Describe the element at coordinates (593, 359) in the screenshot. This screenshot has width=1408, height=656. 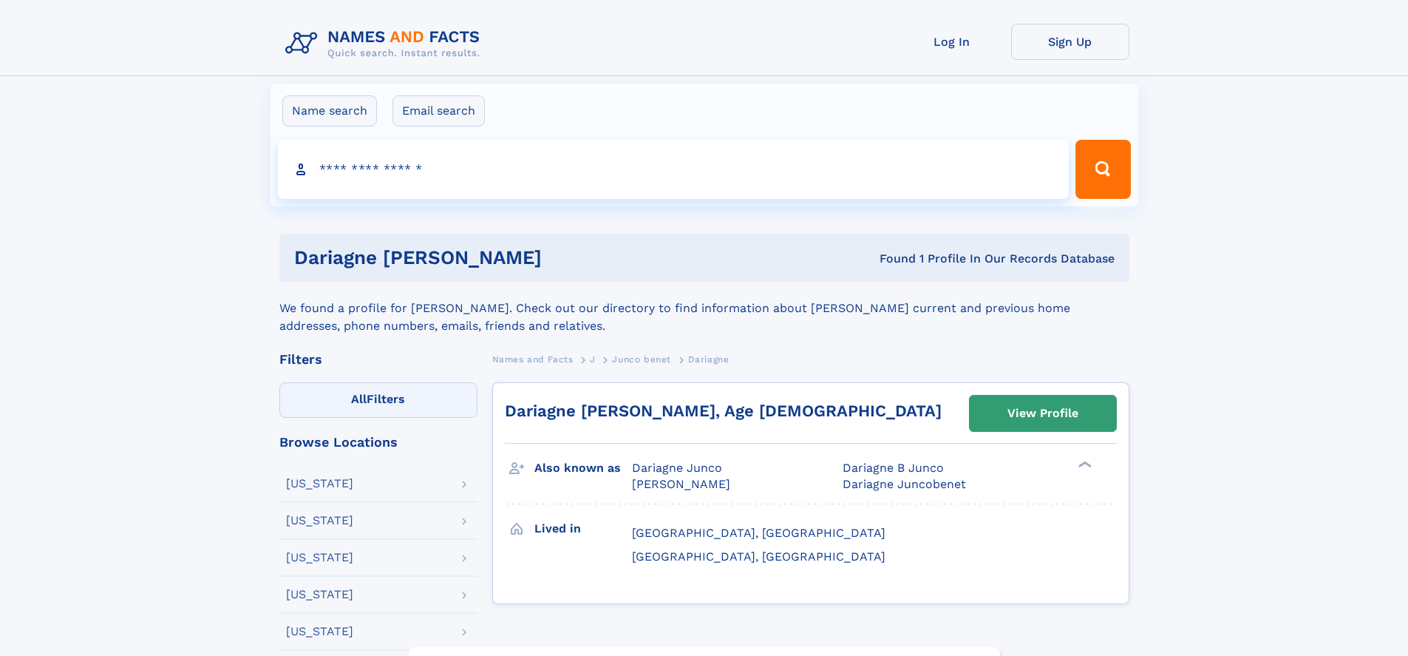
I see `a: J` at that location.